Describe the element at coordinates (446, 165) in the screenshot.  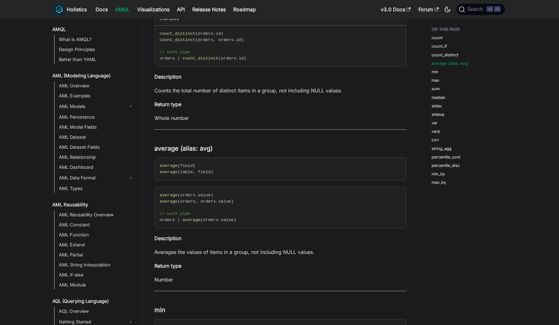
I see `a: percentile_disc` at that location.